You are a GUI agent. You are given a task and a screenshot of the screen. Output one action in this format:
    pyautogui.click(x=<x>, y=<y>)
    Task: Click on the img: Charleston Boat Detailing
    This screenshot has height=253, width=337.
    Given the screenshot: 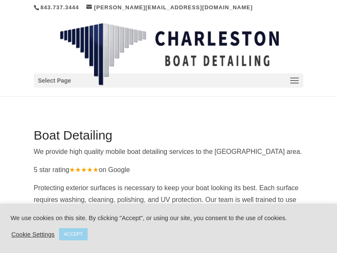 What is the action you would take?
    pyautogui.click(x=170, y=54)
    